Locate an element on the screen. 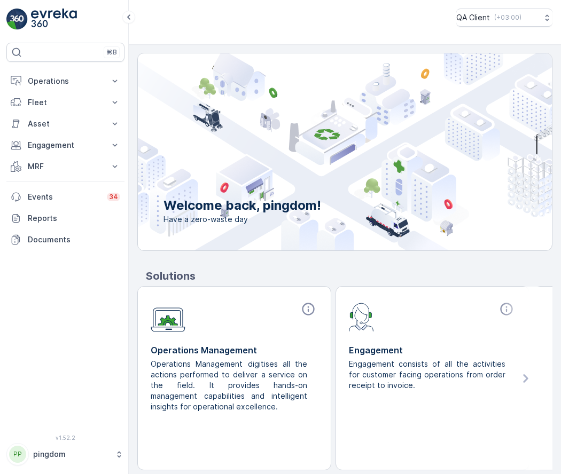 The width and height of the screenshot is (561, 474). img: city illustration is located at coordinates (321, 152).